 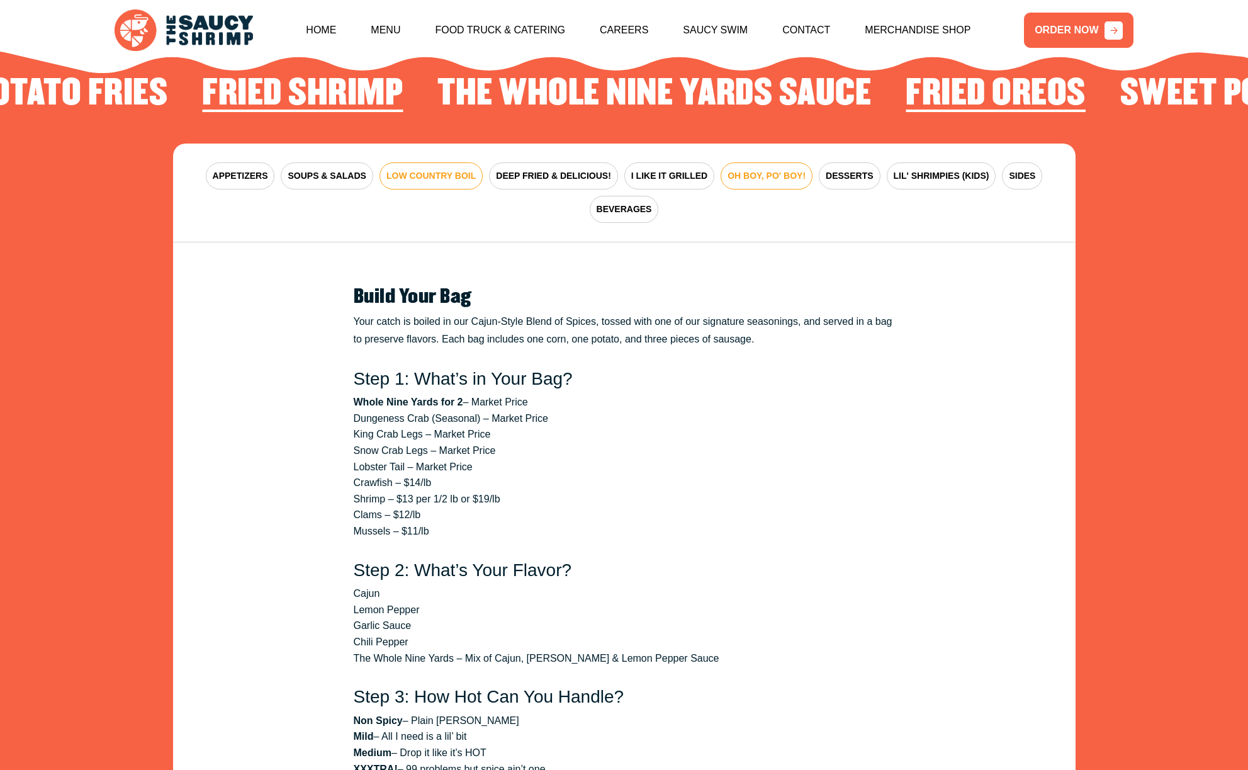 What do you see at coordinates (184, 30) in the screenshot?
I see `img: logo` at bounding box center [184, 30].